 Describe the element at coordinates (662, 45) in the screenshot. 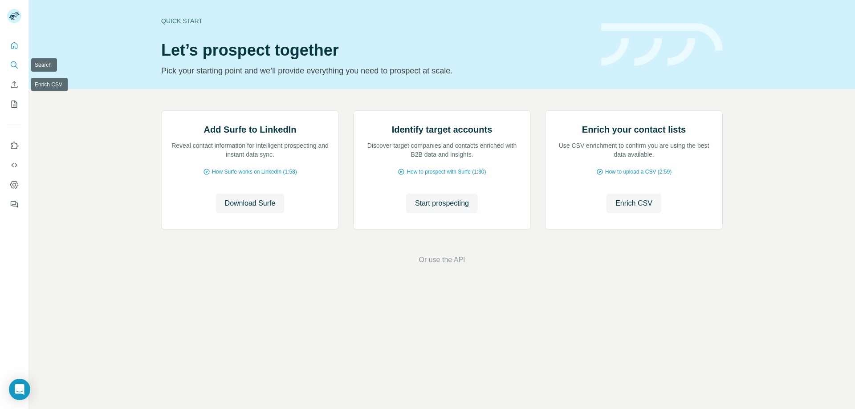

I see `img: banner` at that location.